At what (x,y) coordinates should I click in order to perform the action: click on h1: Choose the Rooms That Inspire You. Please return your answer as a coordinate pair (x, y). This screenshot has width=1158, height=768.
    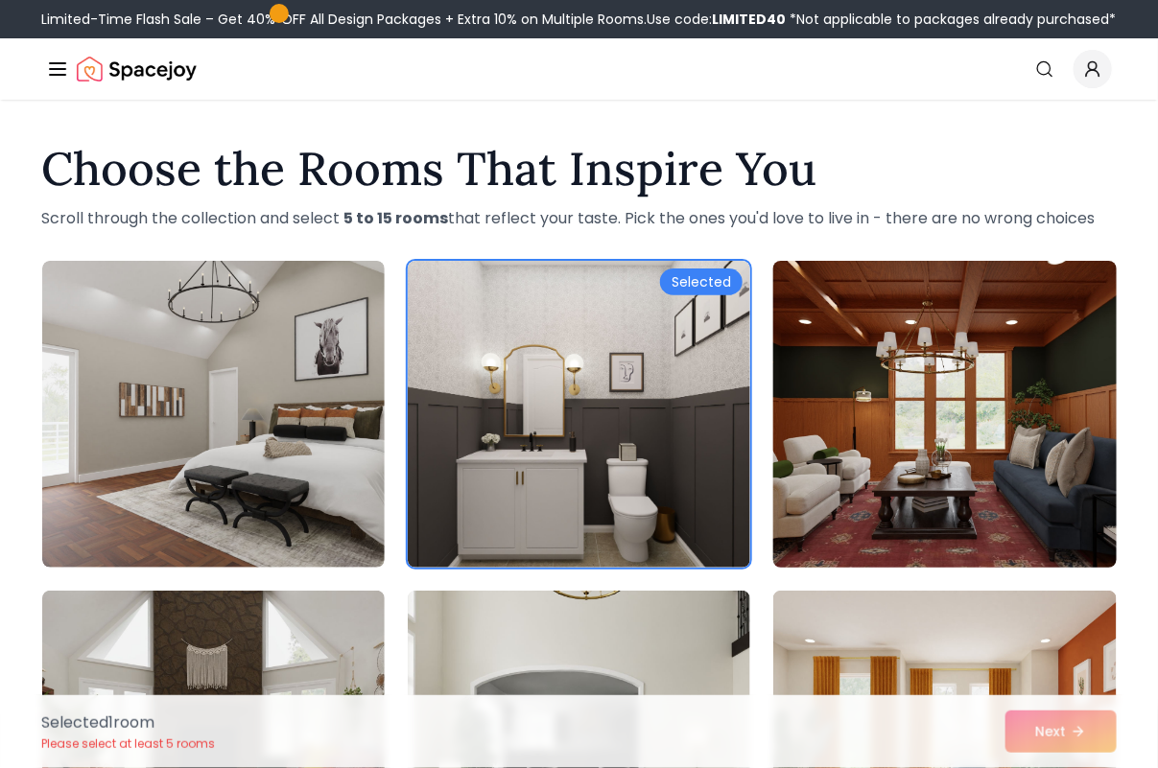
    Looking at the image, I should click on (579, 169).